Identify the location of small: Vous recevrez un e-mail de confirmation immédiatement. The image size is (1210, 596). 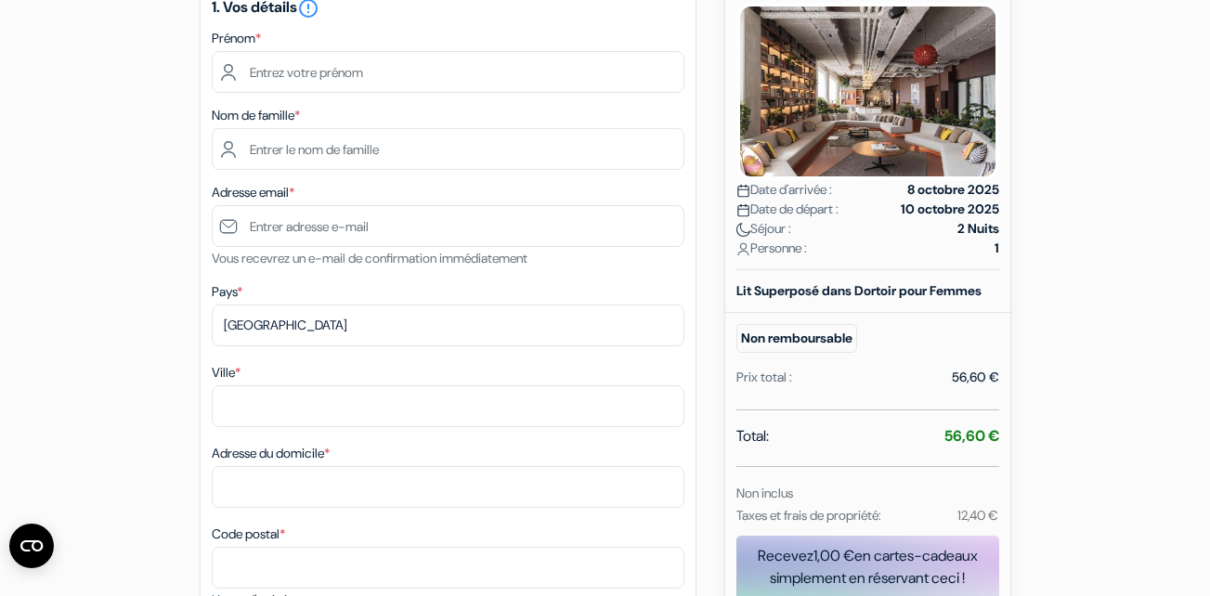
(370, 258).